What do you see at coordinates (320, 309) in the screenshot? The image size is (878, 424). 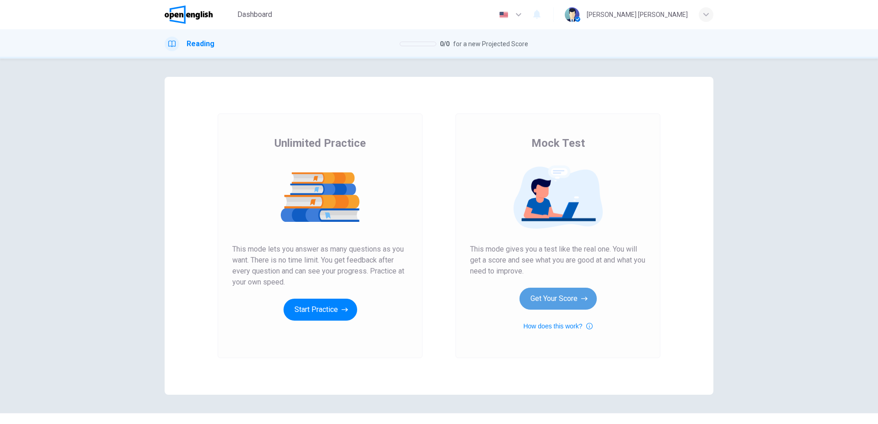 I see `button: Start Practice` at bounding box center [320, 309].